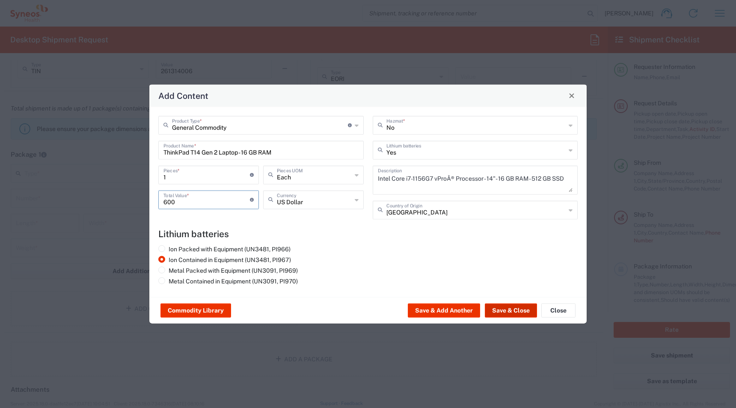  I want to click on h4: Add Content, so click(183, 95).